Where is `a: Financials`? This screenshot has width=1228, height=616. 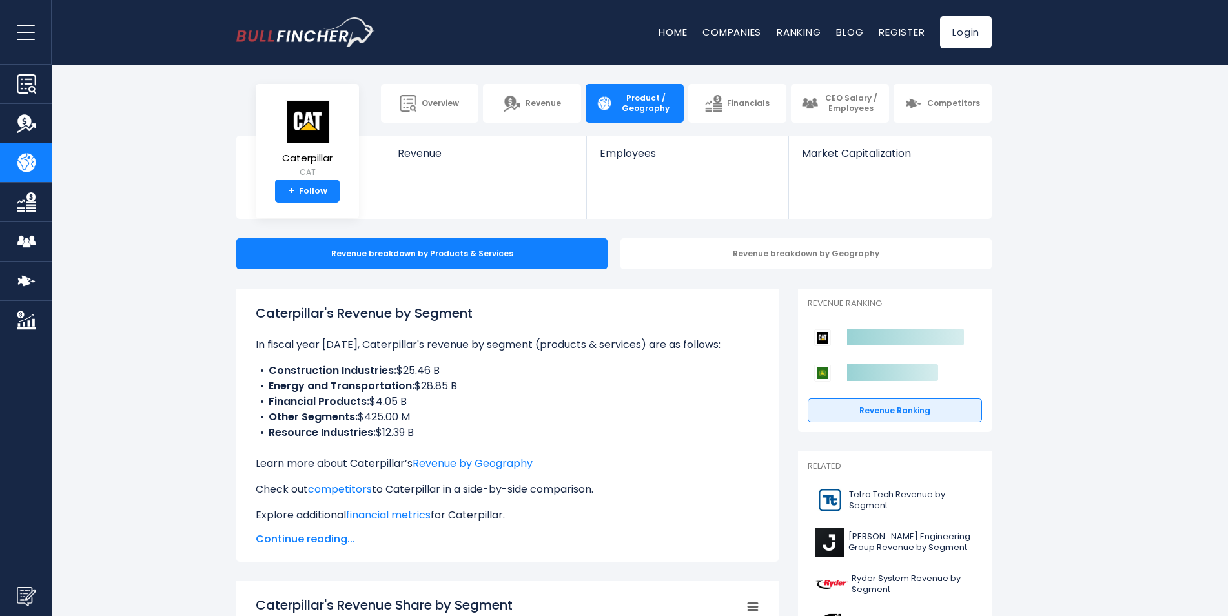
a: Financials is located at coordinates (737, 103).